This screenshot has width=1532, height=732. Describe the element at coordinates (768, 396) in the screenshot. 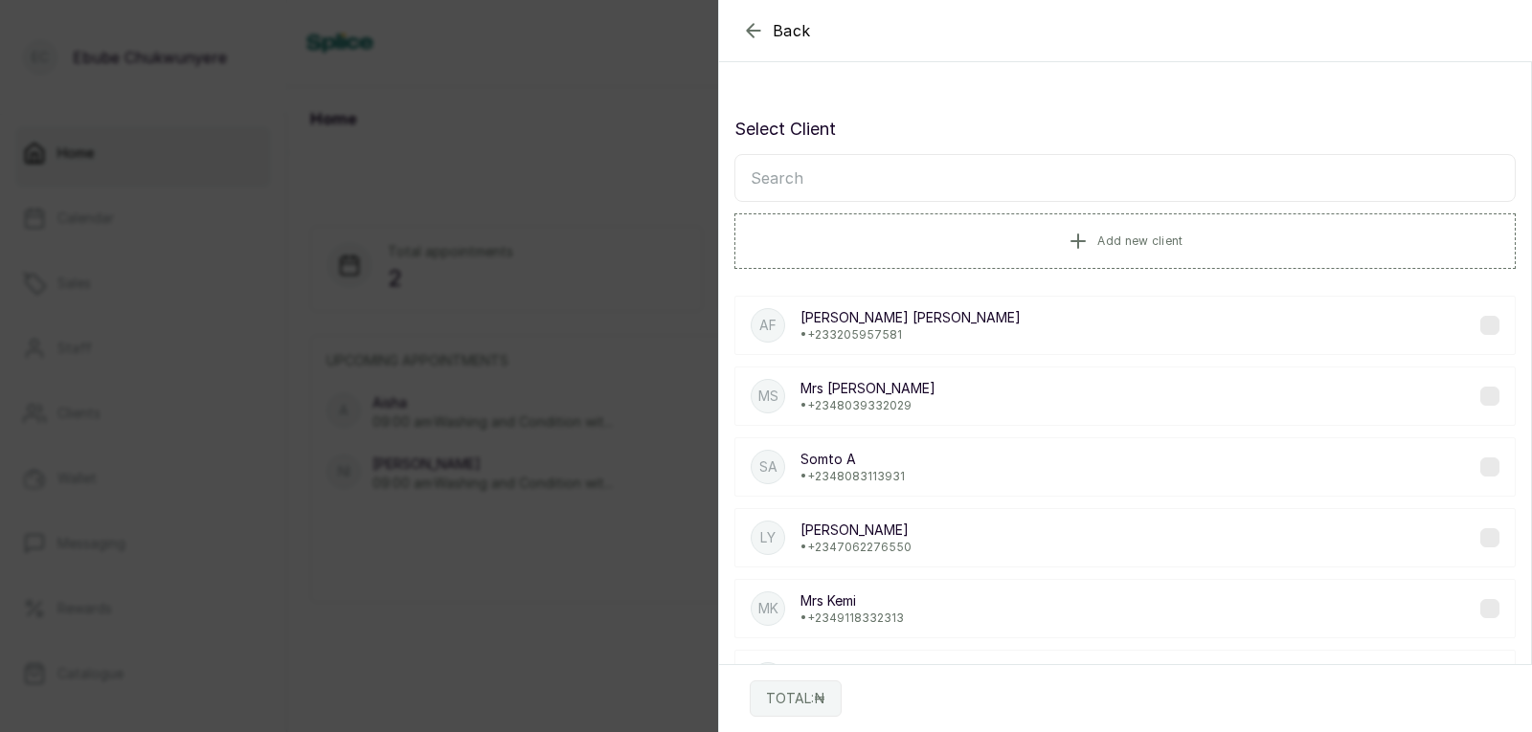

I see `p: MS` at that location.